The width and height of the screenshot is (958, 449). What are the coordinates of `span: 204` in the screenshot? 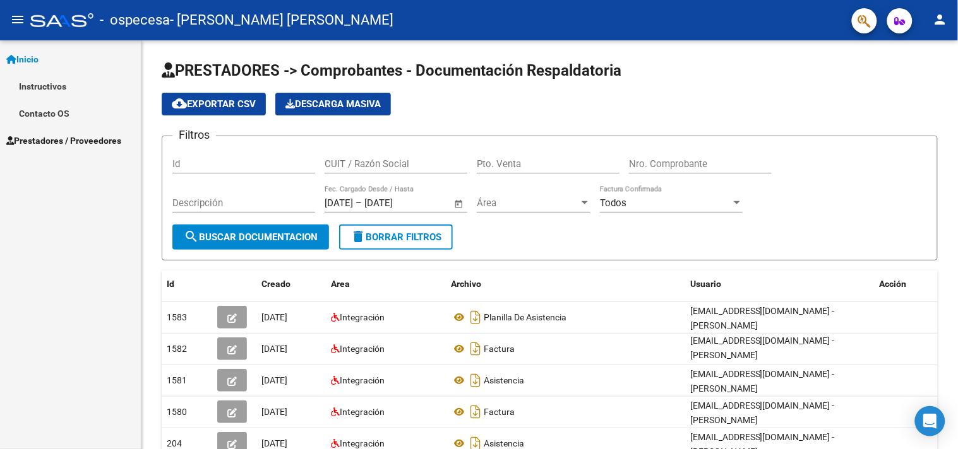 It's located at (174, 444).